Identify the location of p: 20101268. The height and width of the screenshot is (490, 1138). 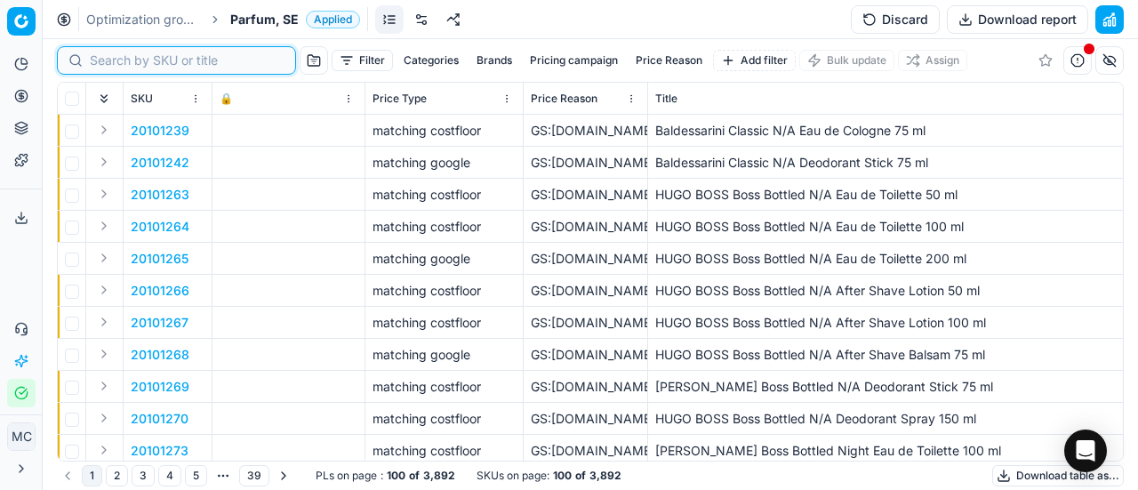
(160, 355).